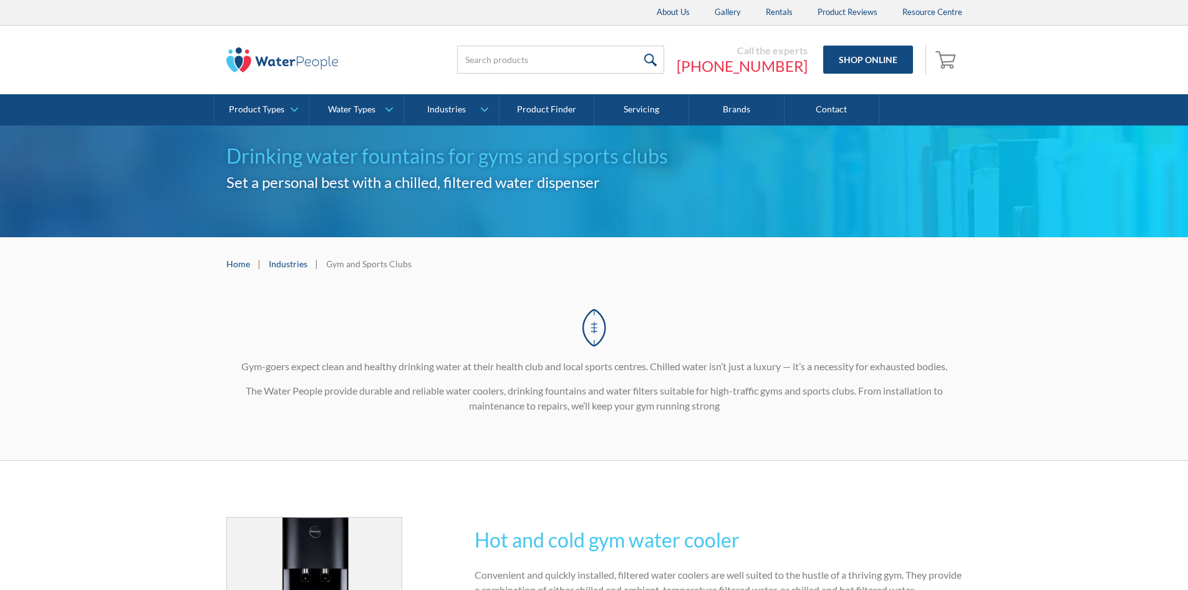  What do you see at coordinates (948, 59) in the screenshot?
I see `img: shopping cart` at bounding box center [948, 59].